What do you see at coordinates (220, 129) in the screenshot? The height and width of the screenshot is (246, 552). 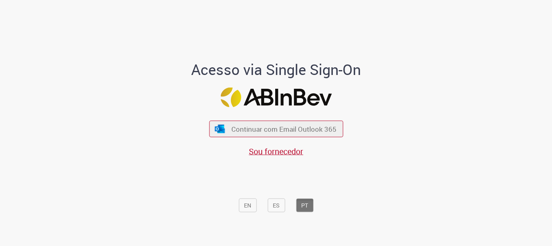 I see `img: ícone Azure/Microsoft 360` at bounding box center [220, 129].